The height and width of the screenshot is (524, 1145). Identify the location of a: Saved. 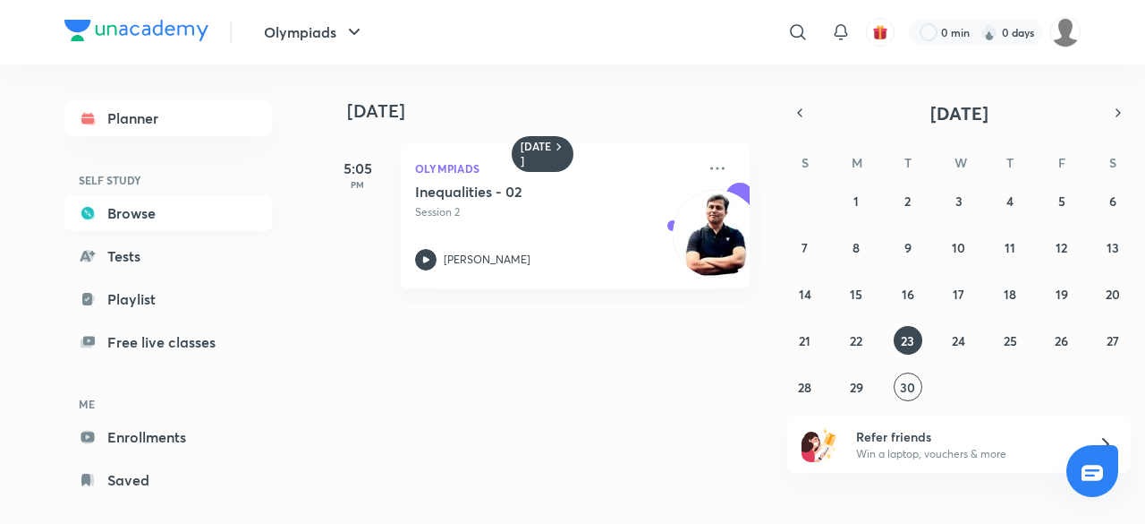
(168, 480).